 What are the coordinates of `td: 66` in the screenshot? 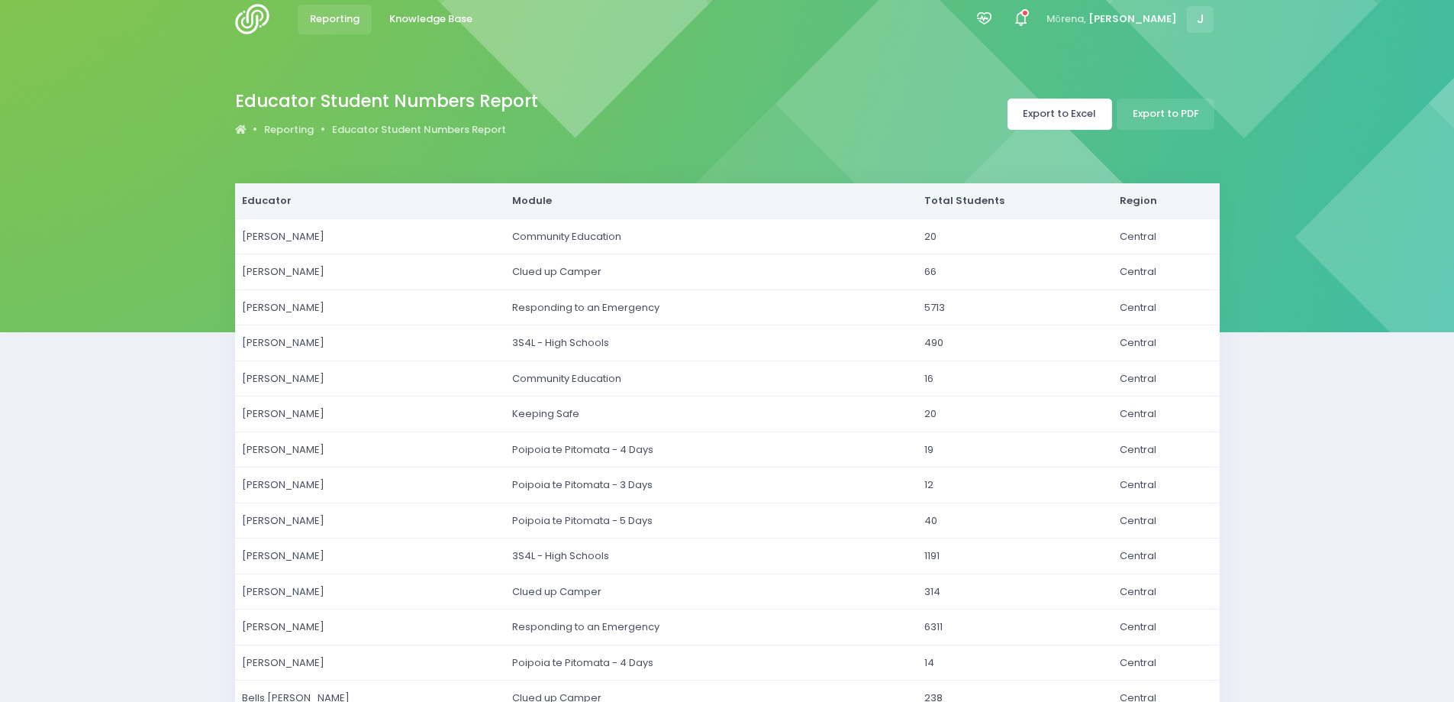 It's located at (1015, 272).